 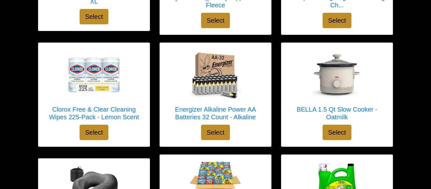 I want to click on img: Clorox Free & Clear Cleaning Wipes 225-Pack - Lemon Scent, so click(x=94, y=75).